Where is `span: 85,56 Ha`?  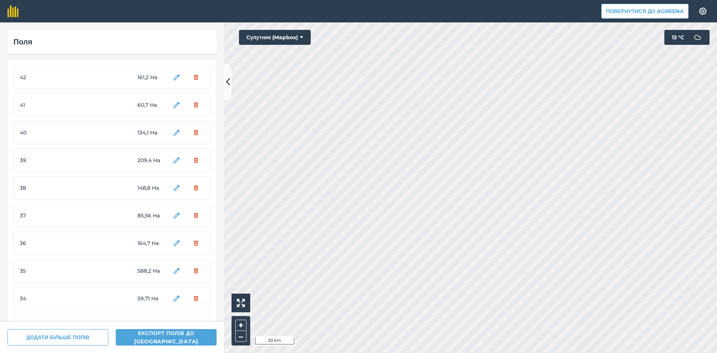
span: 85,56 Ha is located at coordinates (151, 216).